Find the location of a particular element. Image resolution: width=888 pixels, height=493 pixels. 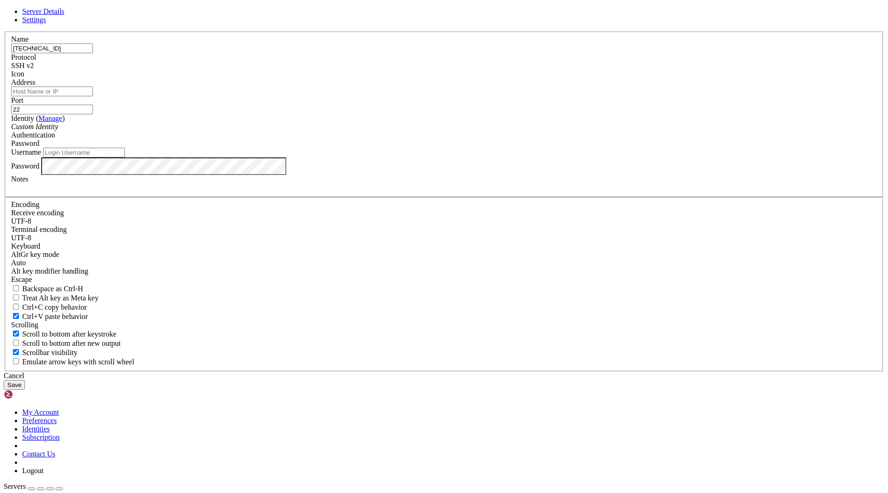

input: Backspace as Ctrl-H is located at coordinates (16, 288).